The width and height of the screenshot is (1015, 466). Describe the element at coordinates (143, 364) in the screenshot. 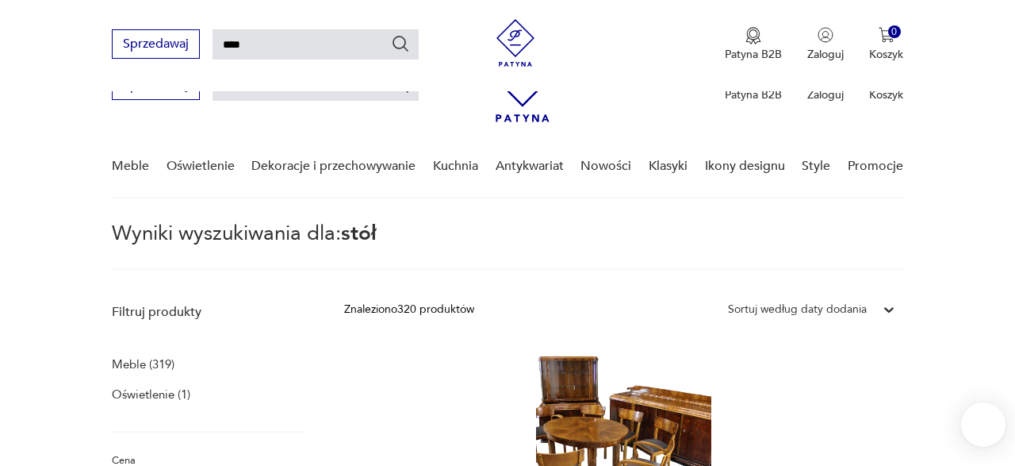

I see `p: Meble (319)` at that location.